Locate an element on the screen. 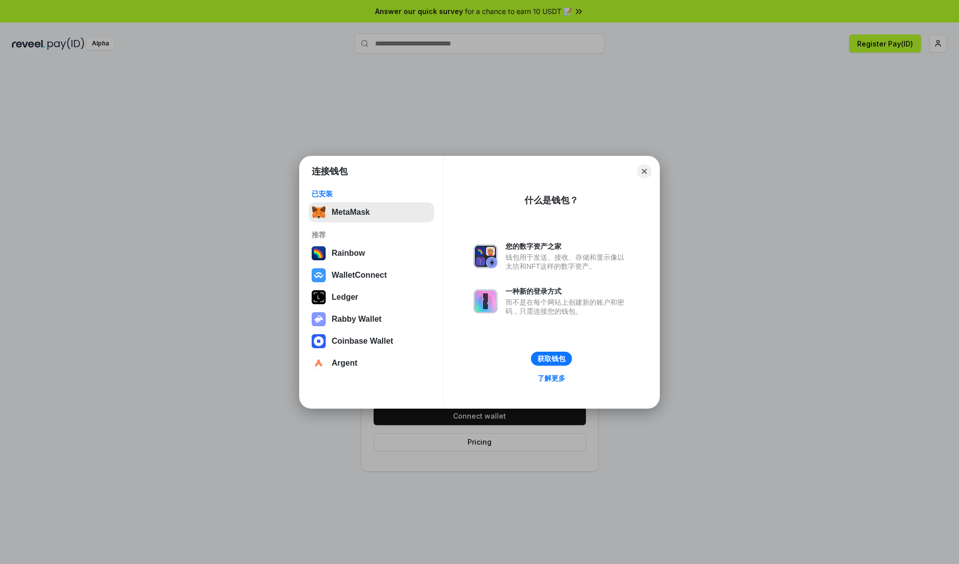 Image resolution: width=959 pixels, height=564 pixels. button: 获取钱包 is located at coordinates (552, 359).